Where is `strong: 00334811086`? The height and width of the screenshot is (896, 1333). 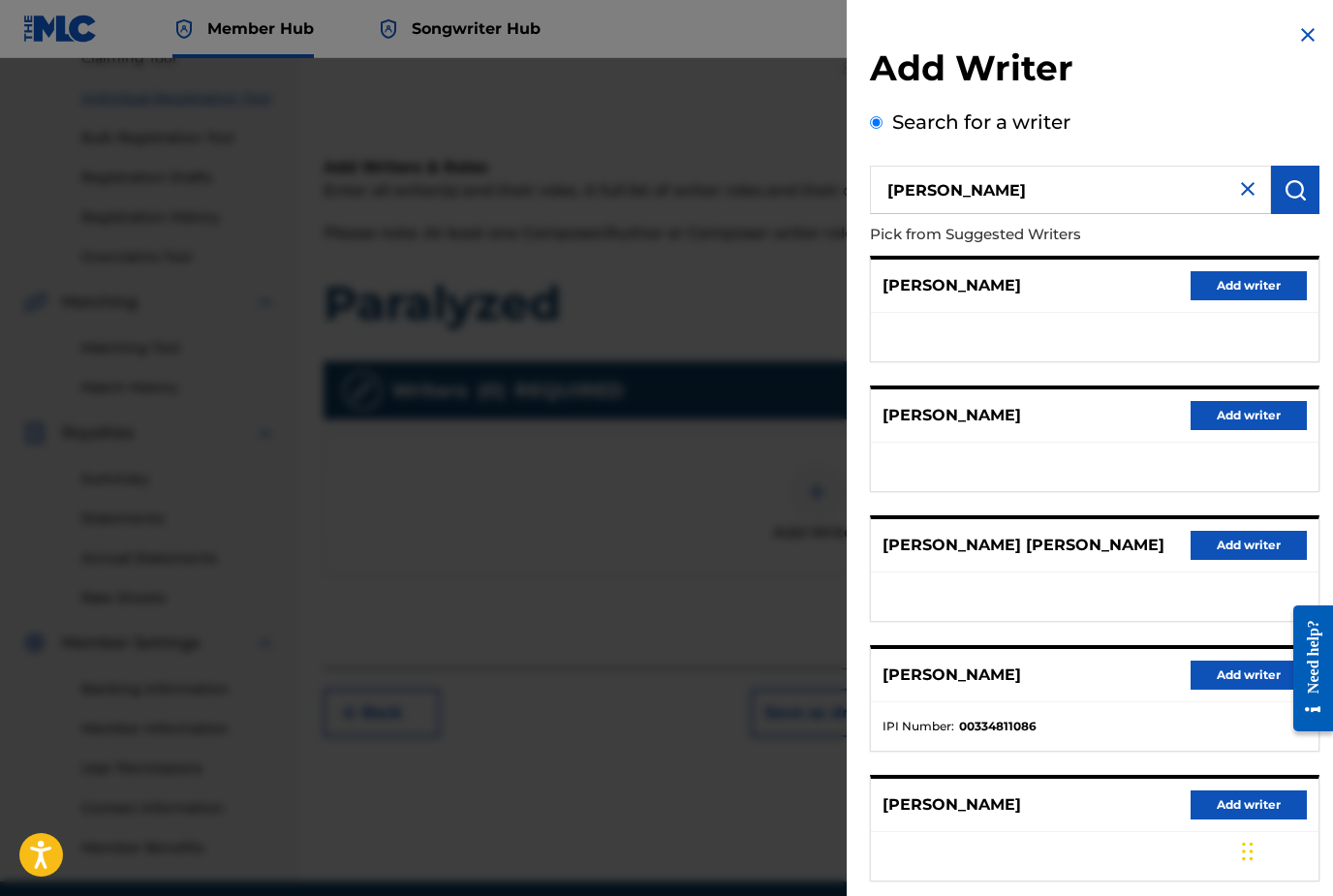
strong: 00334811086 is located at coordinates (998, 726).